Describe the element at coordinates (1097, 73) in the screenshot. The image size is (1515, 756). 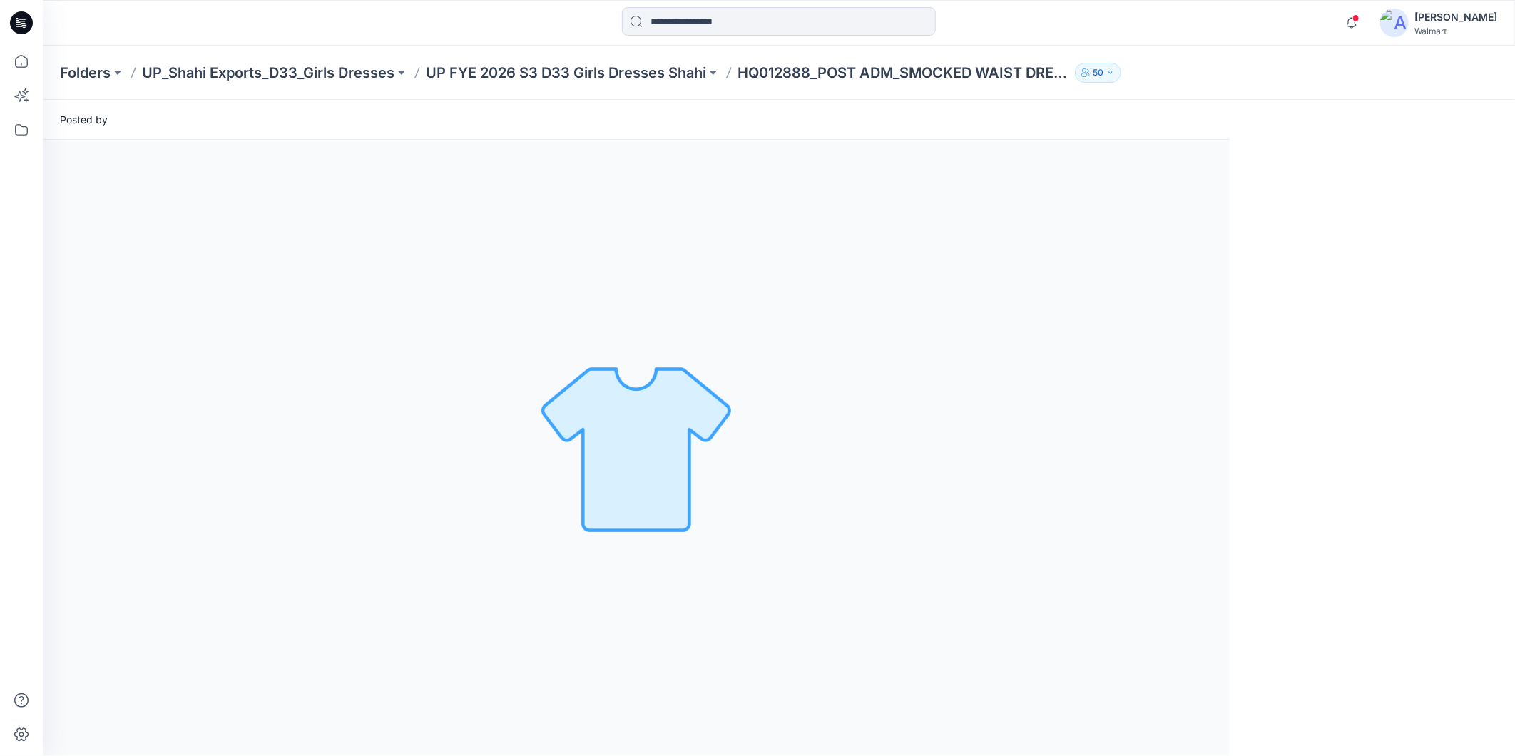
I see `p: 50` at that location.